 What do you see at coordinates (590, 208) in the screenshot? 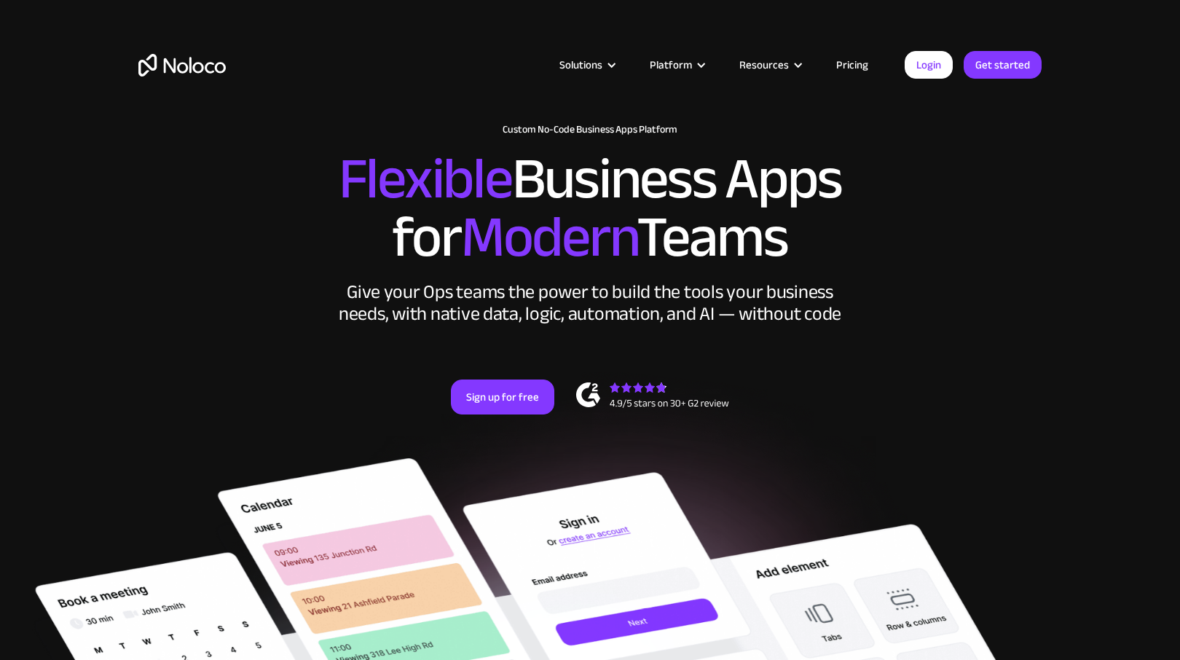
I see `h2: Business Apps for Teams` at bounding box center [590, 208].